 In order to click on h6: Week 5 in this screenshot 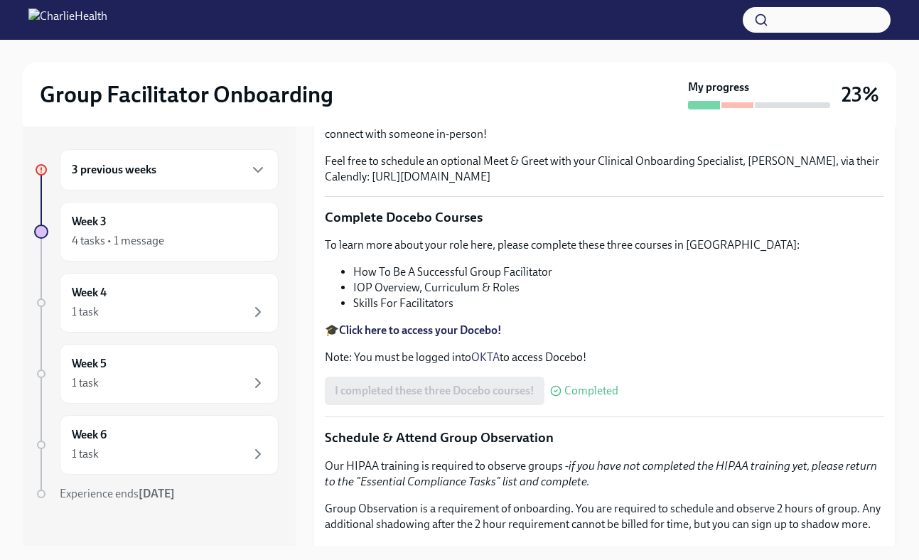, I will do `click(89, 364)`.